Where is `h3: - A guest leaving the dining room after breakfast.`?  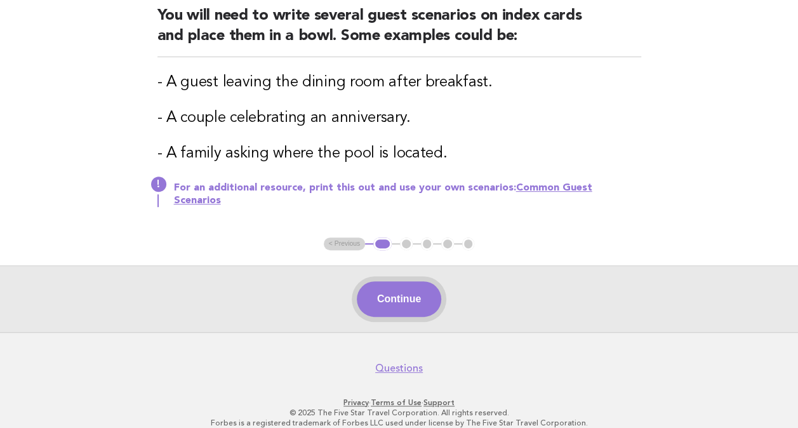 h3: - A guest leaving the dining room after breakfast. is located at coordinates (399, 82).